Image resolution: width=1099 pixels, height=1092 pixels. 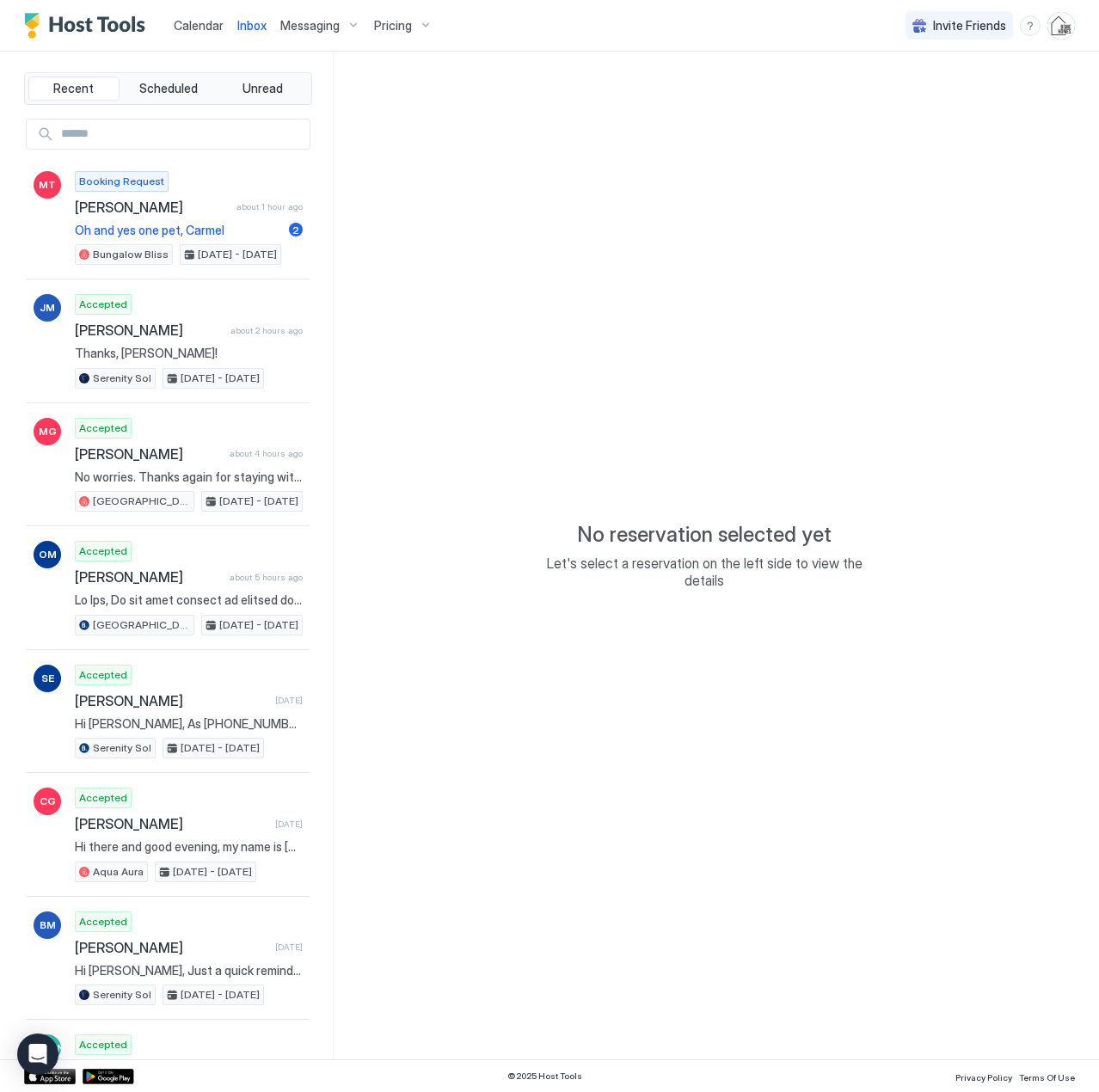 What do you see at coordinates (131, 255) in the screenshot?
I see `span: Bungalow Bliss` at bounding box center [131, 255].